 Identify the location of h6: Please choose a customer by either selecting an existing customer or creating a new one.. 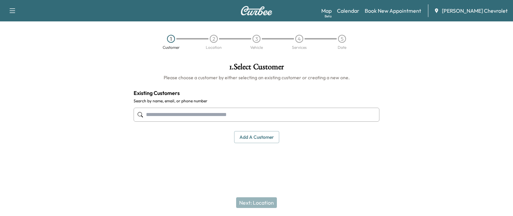
(257, 78).